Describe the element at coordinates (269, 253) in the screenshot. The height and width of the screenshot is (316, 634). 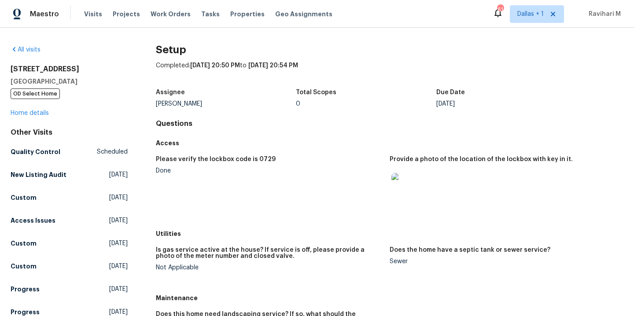
I see `h5: Is gas service active at the house? If service is off, please provide a photo of the meter number...` at that location.